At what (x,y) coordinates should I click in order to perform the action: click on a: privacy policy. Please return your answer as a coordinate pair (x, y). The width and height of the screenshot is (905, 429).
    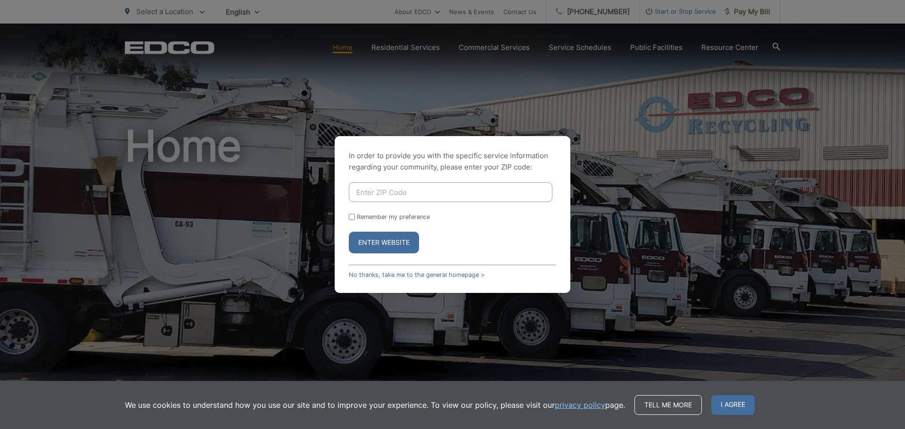
    Looking at the image, I should click on (580, 405).